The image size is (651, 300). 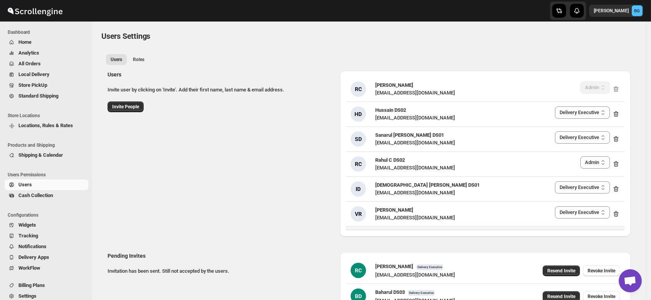 What do you see at coordinates (221, 75) in the screenshot?
I see `h2: Users` at bounding box center [221, 75].